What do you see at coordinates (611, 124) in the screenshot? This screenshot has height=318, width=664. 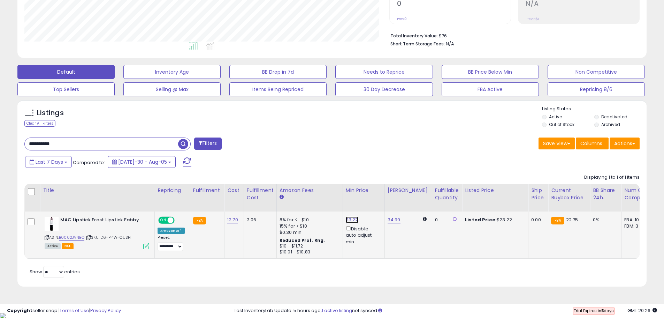 I see `label: Archived` at bounding box center [611, 124].